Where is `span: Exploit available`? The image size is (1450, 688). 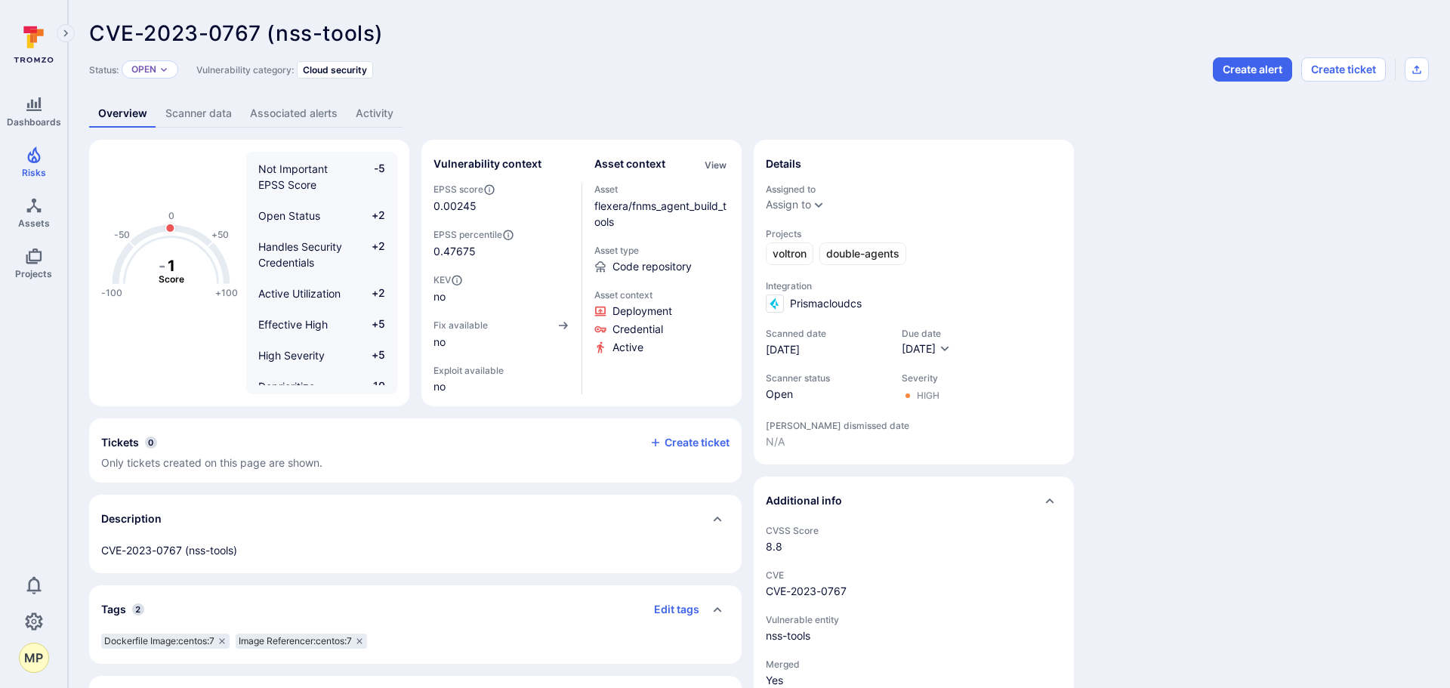
span: Exploit available is located at coordinates (468, 370).